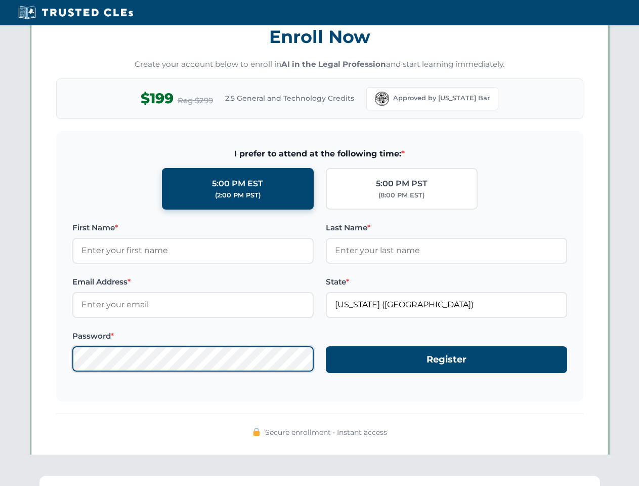  I want to click on strong: AI in the Legal Profession, so click(334, 64).